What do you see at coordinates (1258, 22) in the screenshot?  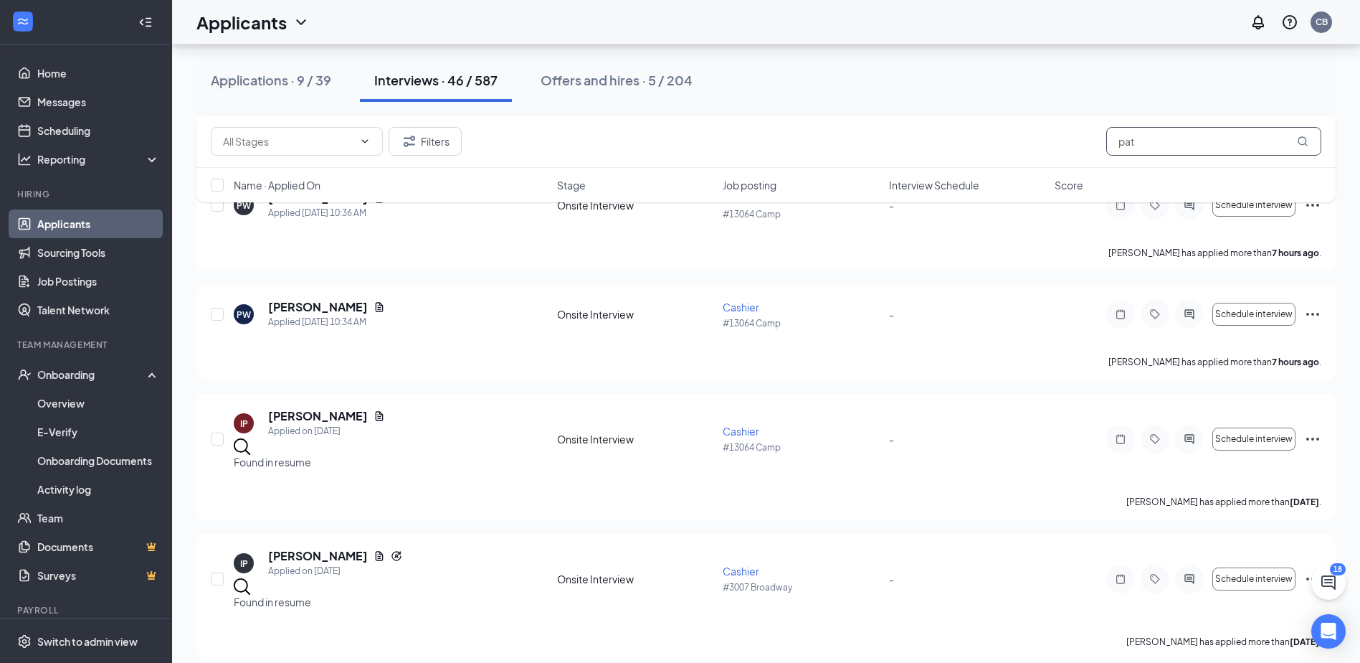 I see `svg: Notifications` at bounding box center [1258, 22].